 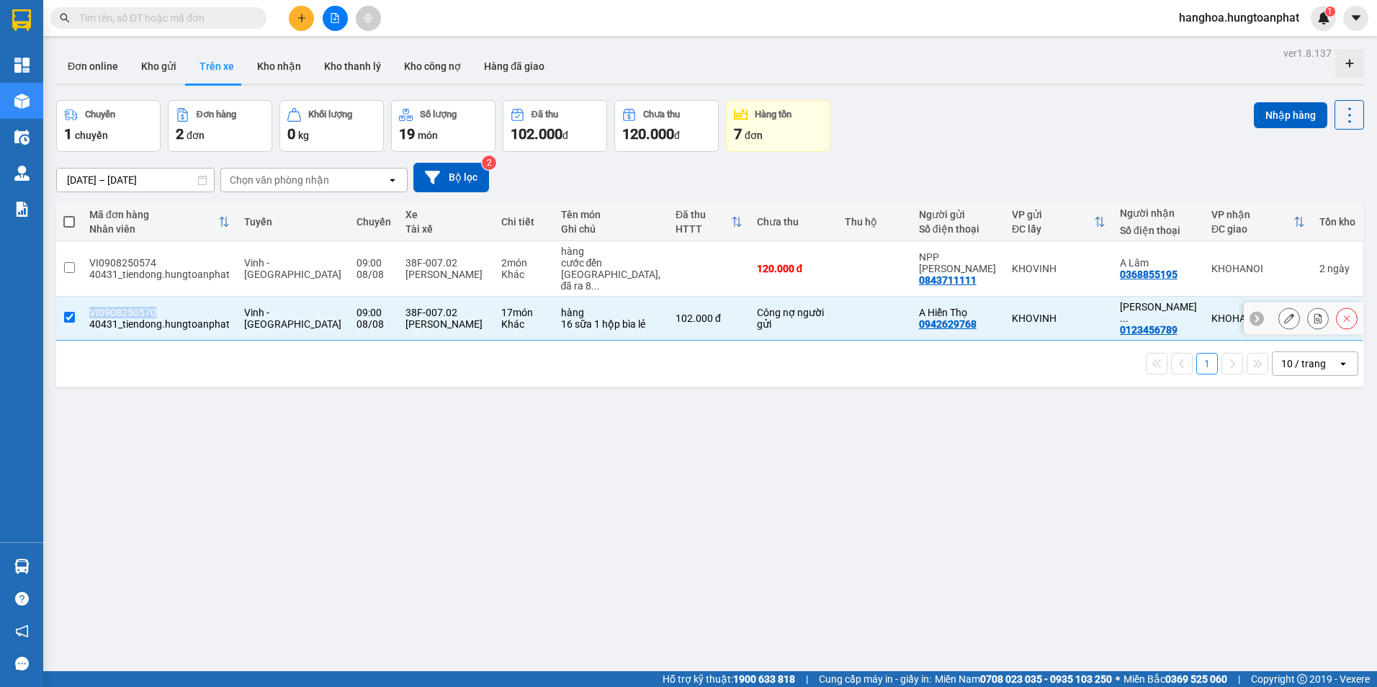 I want to click on div: Chuyến, so click(x=100, y=115).